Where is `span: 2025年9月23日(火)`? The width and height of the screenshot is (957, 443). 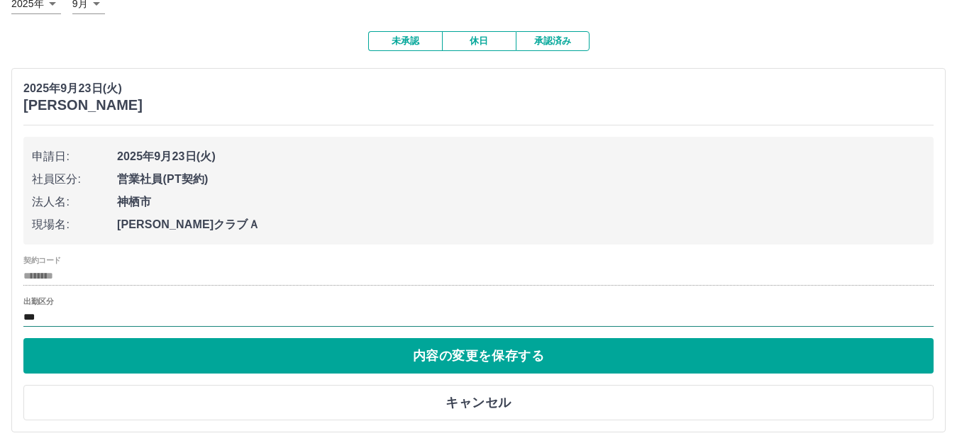
span: 2025年9月23日(火) is located at coordinates (521, 157).